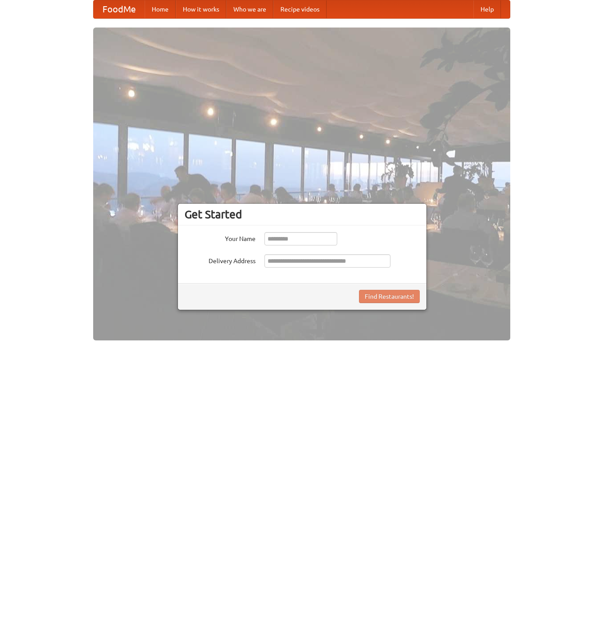  I want to click on a: Recipe videos, so click(300, 9).